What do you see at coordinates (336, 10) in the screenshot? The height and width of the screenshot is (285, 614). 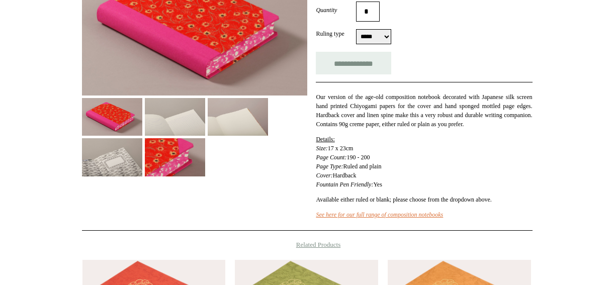 I see `label: Quantity` at bounding box center [336, 10].